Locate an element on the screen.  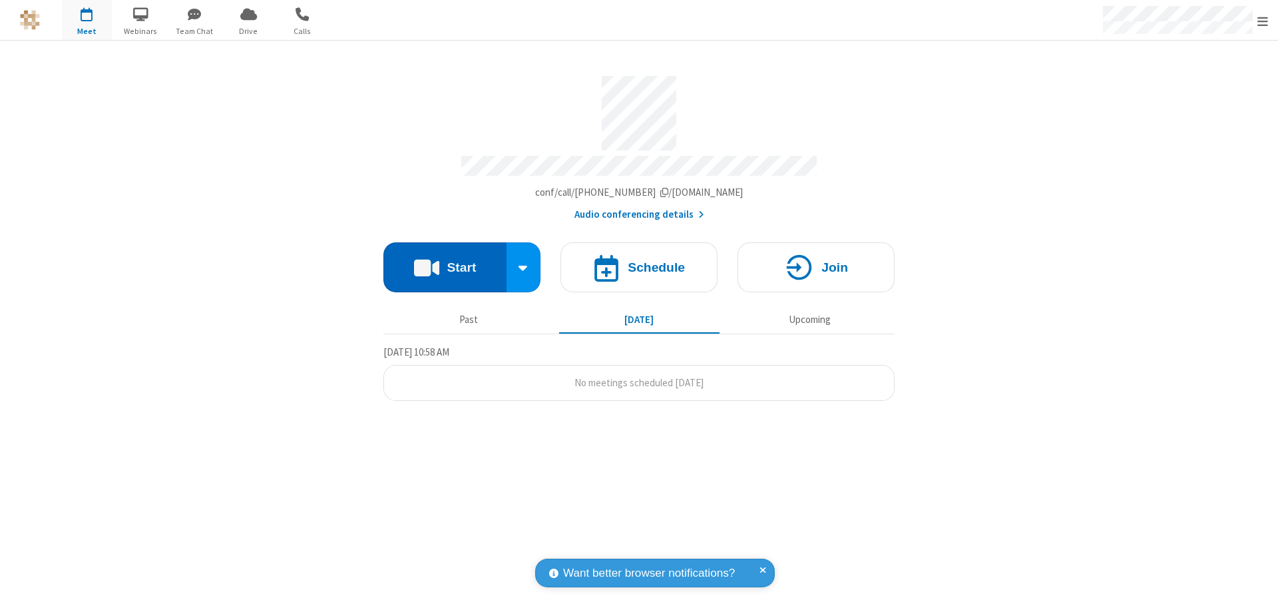
img: QA Selenium DO NOT DELETE OR CHANGE is located at coordinates (30, 20).